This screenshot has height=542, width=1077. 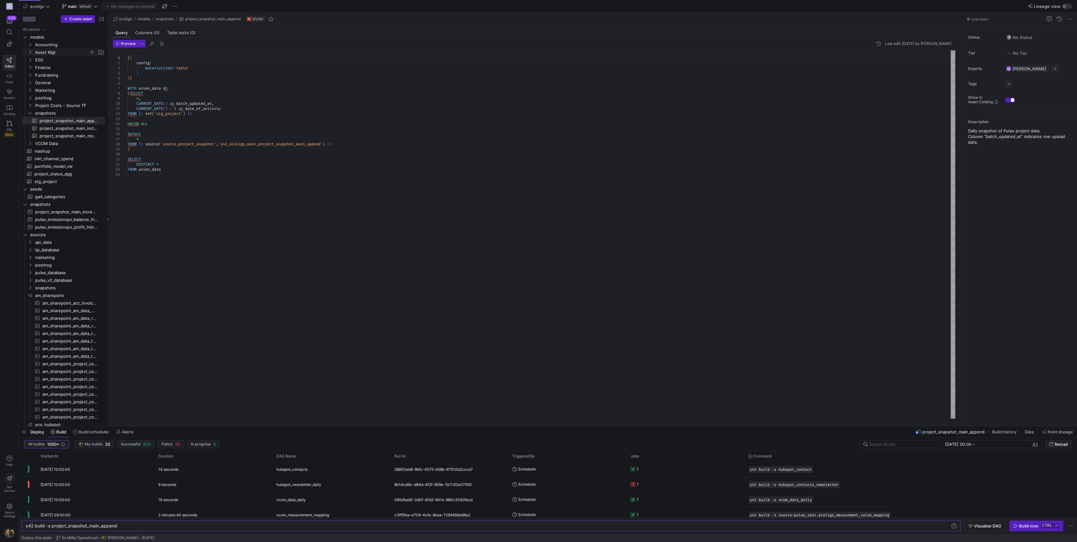 I want to click on img: No status, so click(x=1009, y=37).